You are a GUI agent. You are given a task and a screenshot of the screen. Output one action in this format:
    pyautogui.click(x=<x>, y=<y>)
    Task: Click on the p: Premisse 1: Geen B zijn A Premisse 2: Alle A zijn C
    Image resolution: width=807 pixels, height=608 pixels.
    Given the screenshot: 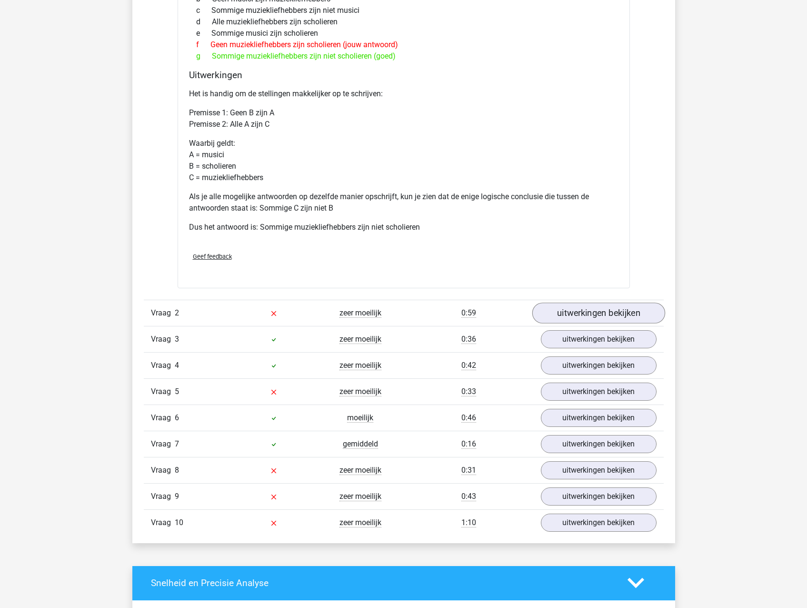 What is the action you would take?
    pyautogui.click(x=404, y=119)
    